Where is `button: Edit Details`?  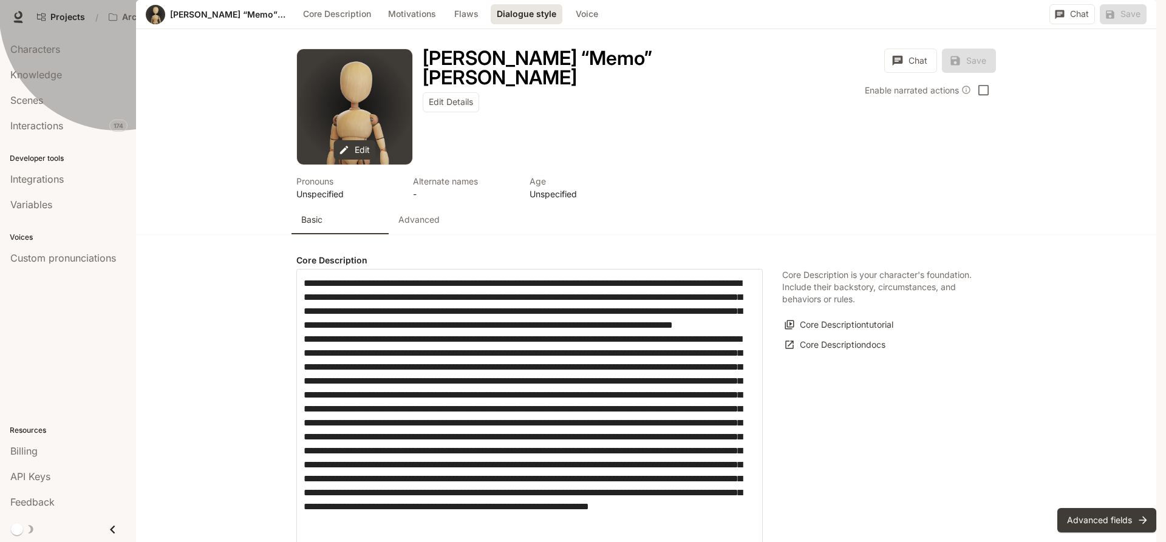 button: Edit Details is located at coordinates (451, 102).